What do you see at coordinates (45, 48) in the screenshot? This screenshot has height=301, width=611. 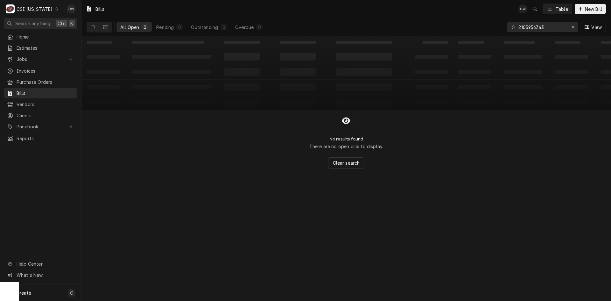 I see `span: Estimates` at bounding box center [45, 48].